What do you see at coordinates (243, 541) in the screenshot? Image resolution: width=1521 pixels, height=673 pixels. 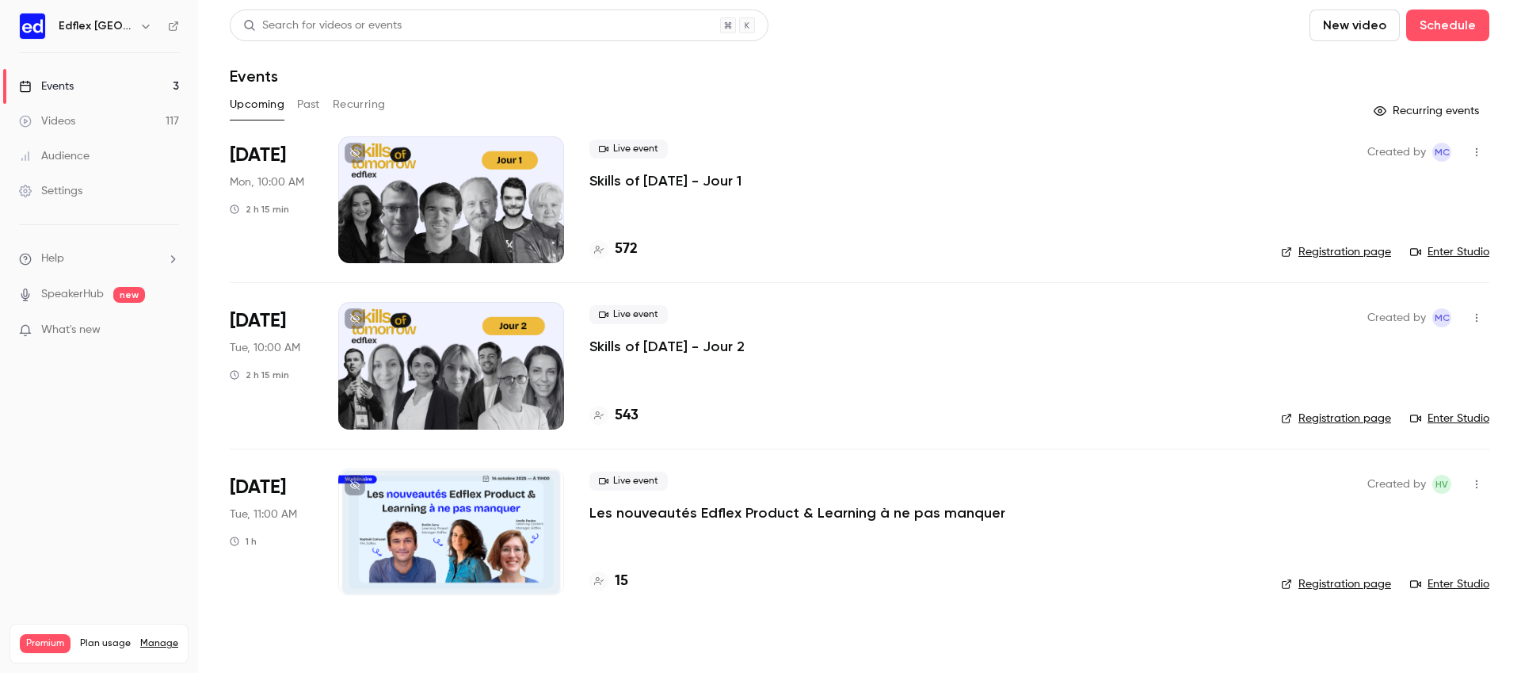 I see `div: 1 h` at bounding box center [243, 541].